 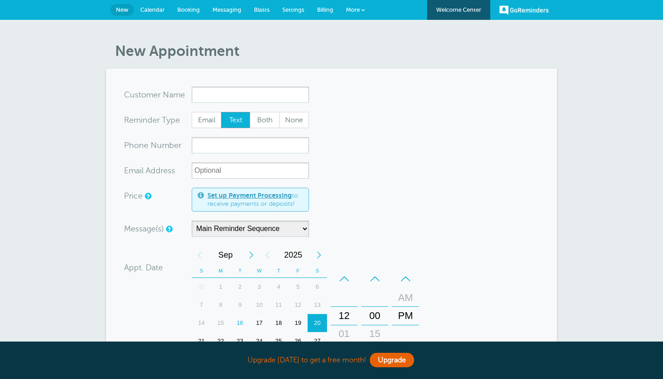 I want to click on span: il Add, so click(x=150, y=170).